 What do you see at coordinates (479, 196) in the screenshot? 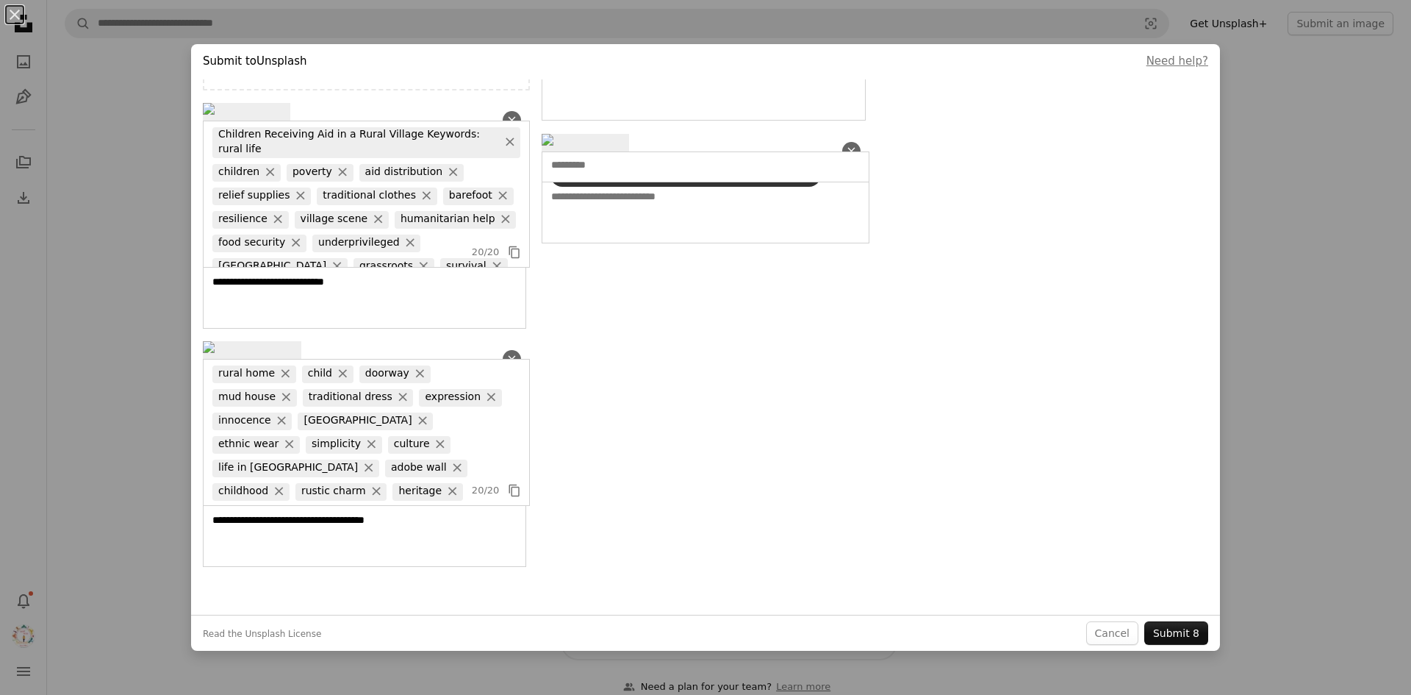
I see `span: barefoot` at bounding box center [479, 196].